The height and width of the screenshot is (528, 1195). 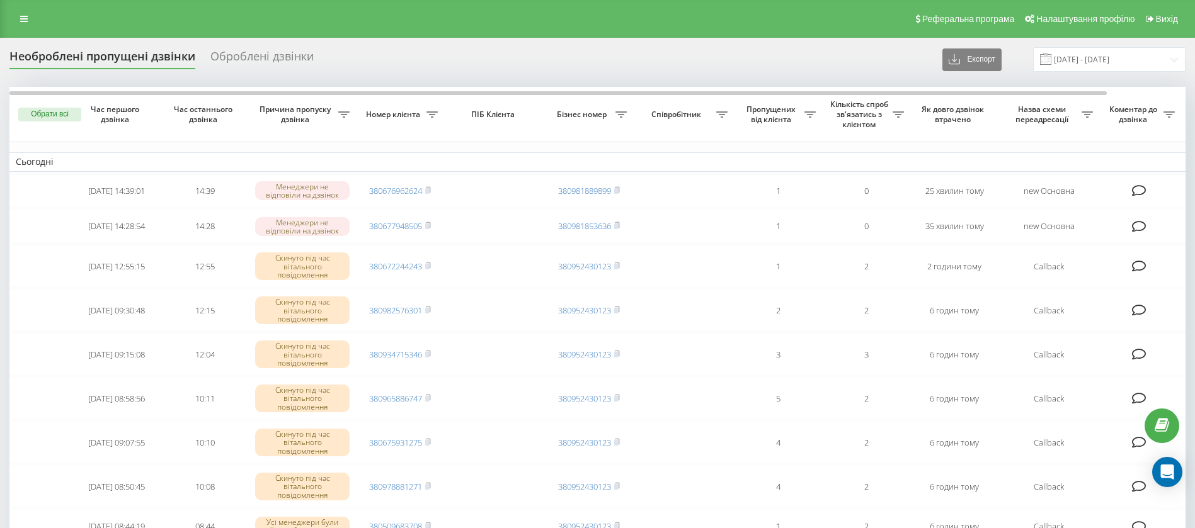 What do you see at coordinates (205, 355) in the screenshot?
I see `td: 12:04` at bounding box center [205, 355].